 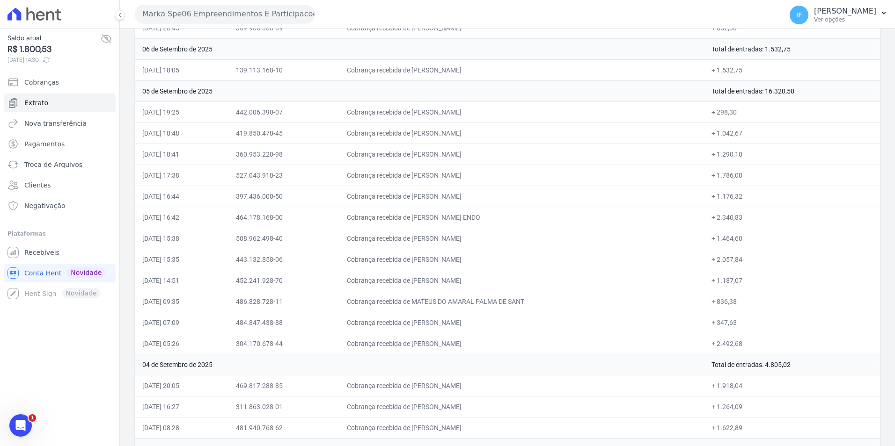 What do you see at coordinates (42, 253) in the screenshot?
I see `span: Recebíveis` at bounding box center [42, 253].